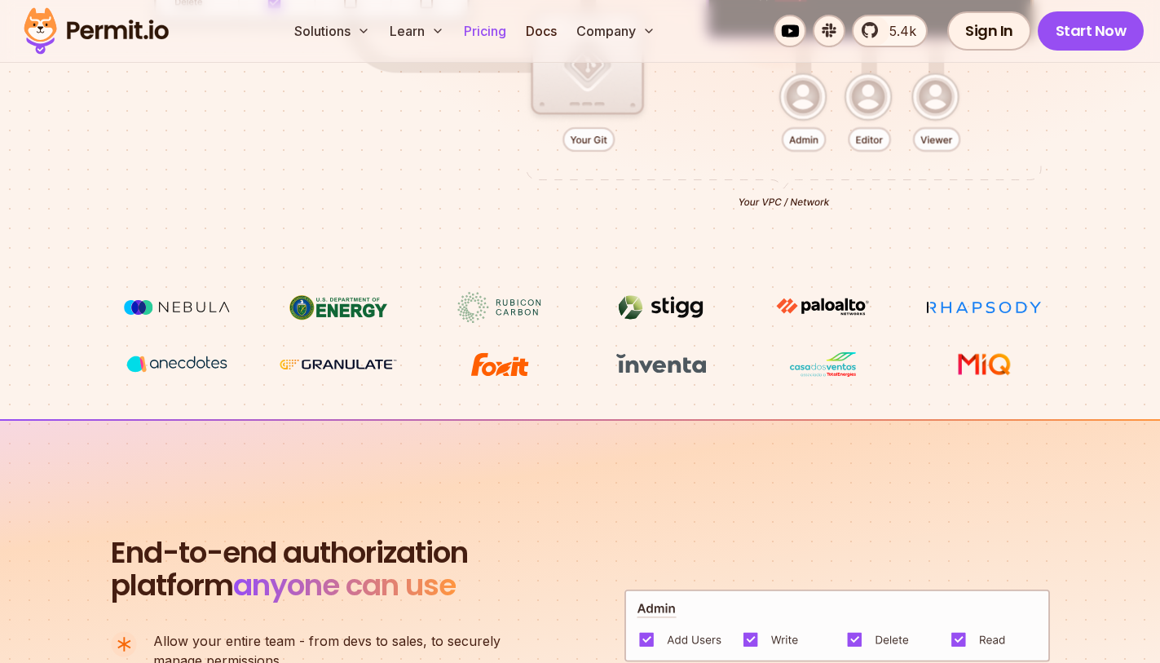  What do you see at coordinates (485, 31) in the screenshot?
I see `a: Pricing` at bounding box center [485, 31].